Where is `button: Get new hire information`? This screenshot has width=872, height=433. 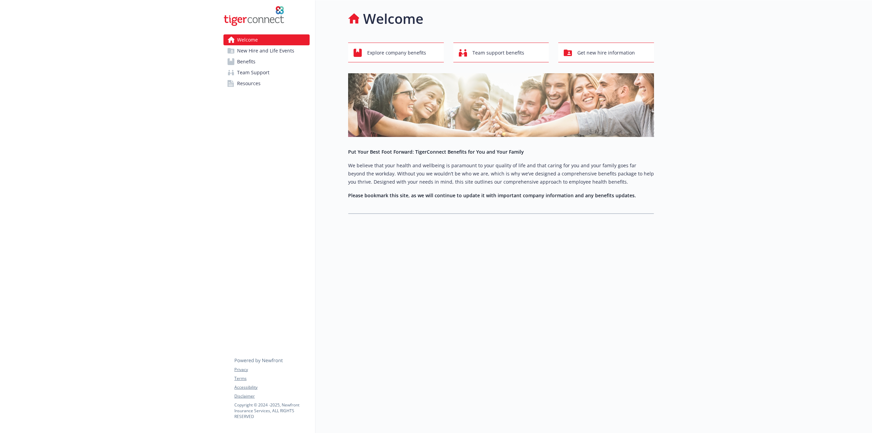
button: Get new hire information is located at coordinates (606, 52).